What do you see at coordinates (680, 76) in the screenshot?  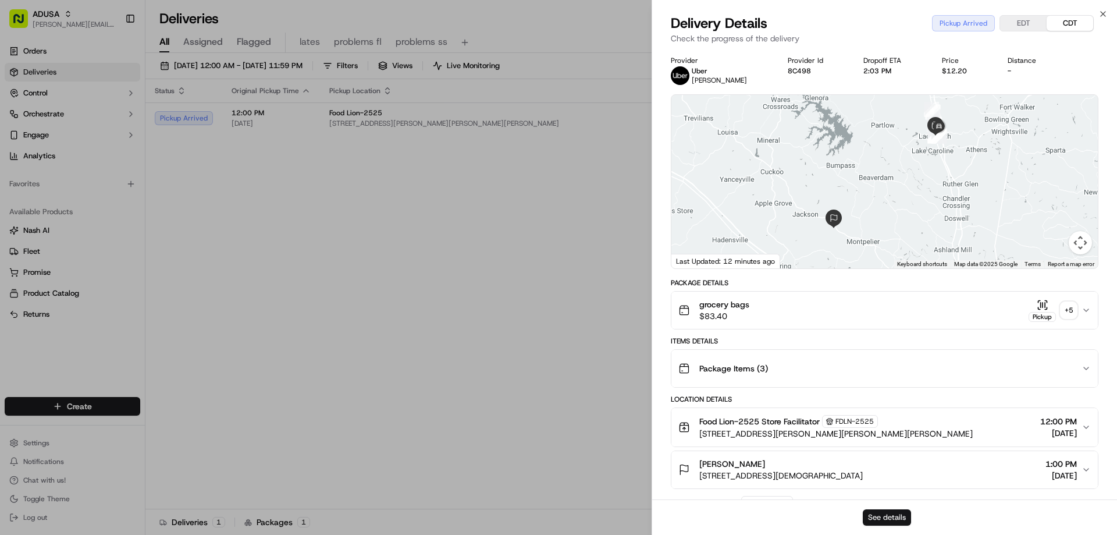 I see `img: profile_uber_ahold_partner.png` at bounding box center [680, 76].